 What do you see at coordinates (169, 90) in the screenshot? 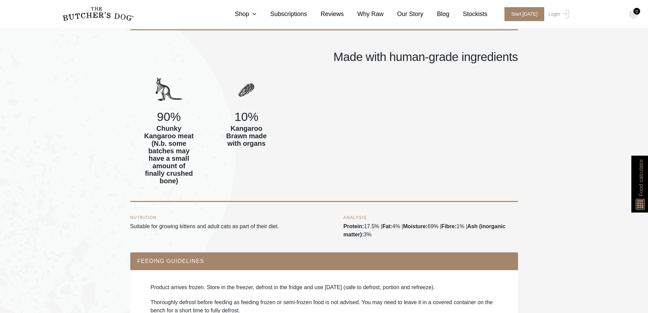
I see `img: TBD_Kangaroo.png` at bounding box center [169, 90].